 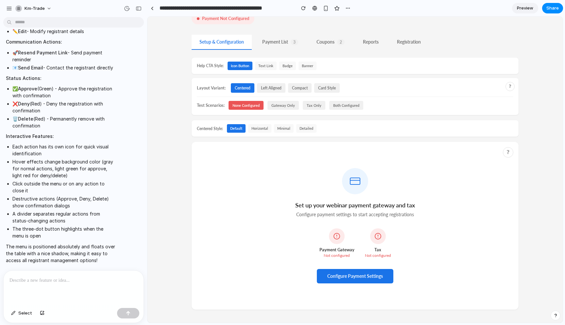 I want to click on strong: Interactive Features:, so click(x=30, y=136).